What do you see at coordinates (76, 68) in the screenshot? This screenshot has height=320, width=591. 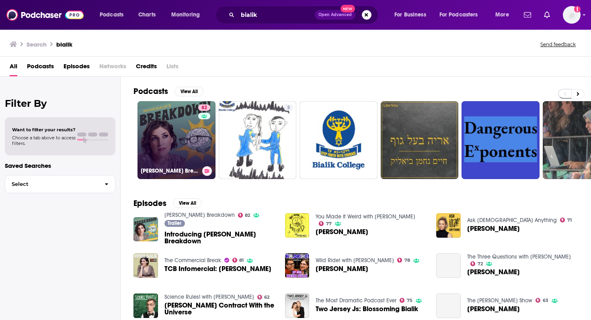 I see `a: Episodes` at bounding box center [76, 68].